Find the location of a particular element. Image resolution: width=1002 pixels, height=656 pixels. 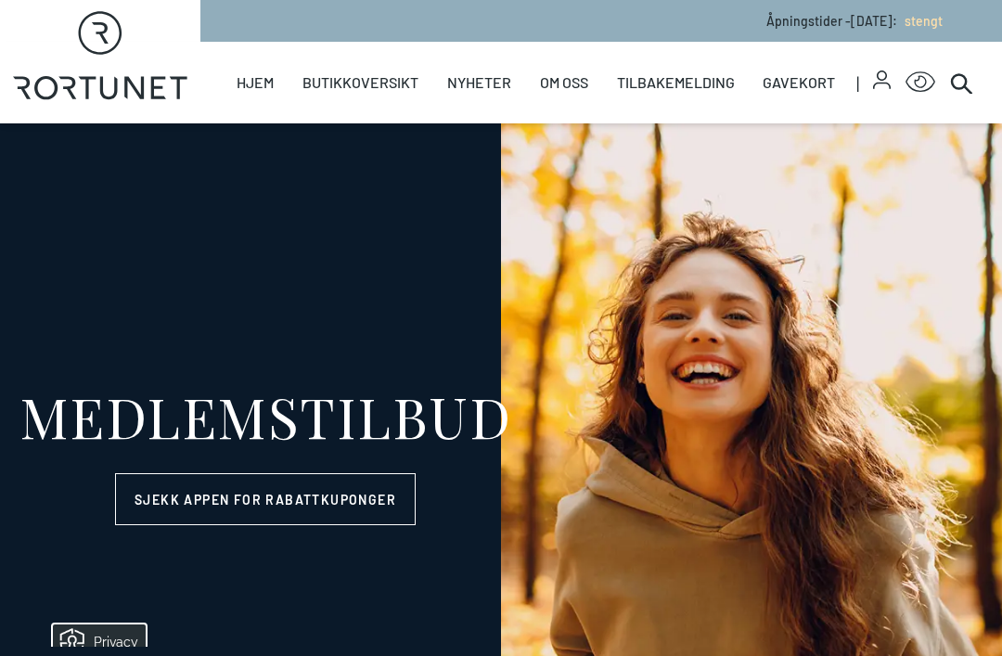

a: Tilbakemelding is located at coordinates (676, 83).